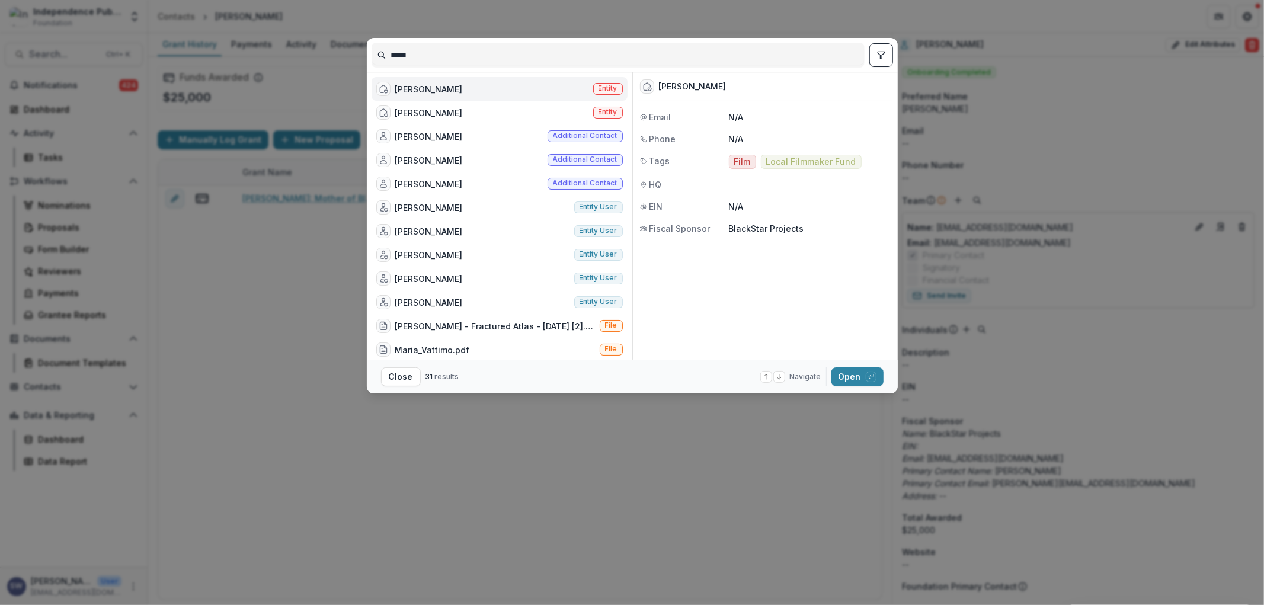 The width and height of the screenshot is (1264, 605). I want to click on span: Fiscal Sponsor, so click(680, 228).